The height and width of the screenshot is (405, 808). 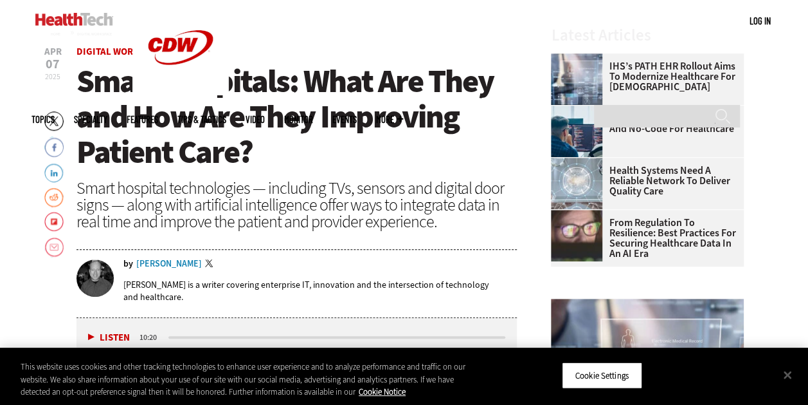 What do you see at coordinates (298, 119) in the screenshot?
I see `a: MonITor` at bounding box center [298, 119].